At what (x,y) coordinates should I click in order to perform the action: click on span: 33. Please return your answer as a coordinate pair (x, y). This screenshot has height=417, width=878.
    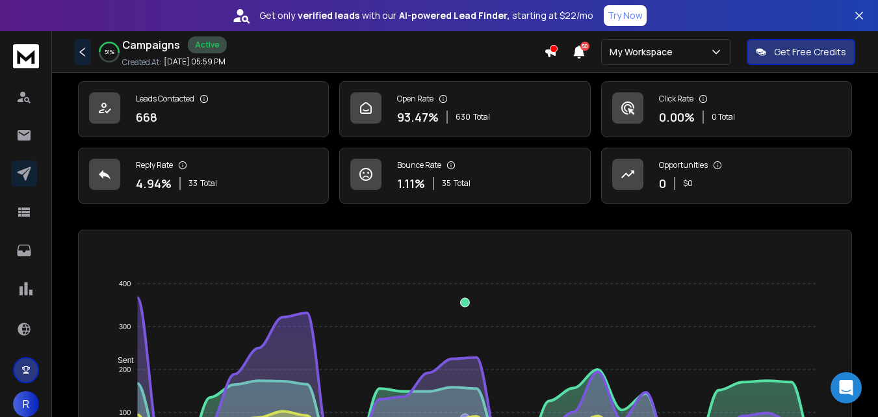
    Looking at the image, I should click on (193, 183).